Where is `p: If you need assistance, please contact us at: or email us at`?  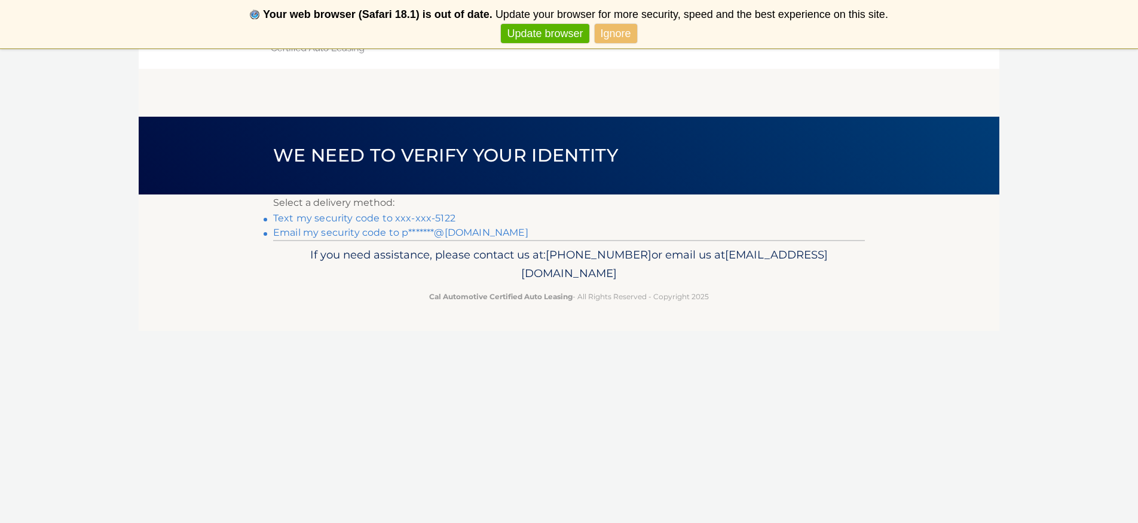 p: If you need assistance, please contact us at: or email us at is located at coordinates (569, 264).